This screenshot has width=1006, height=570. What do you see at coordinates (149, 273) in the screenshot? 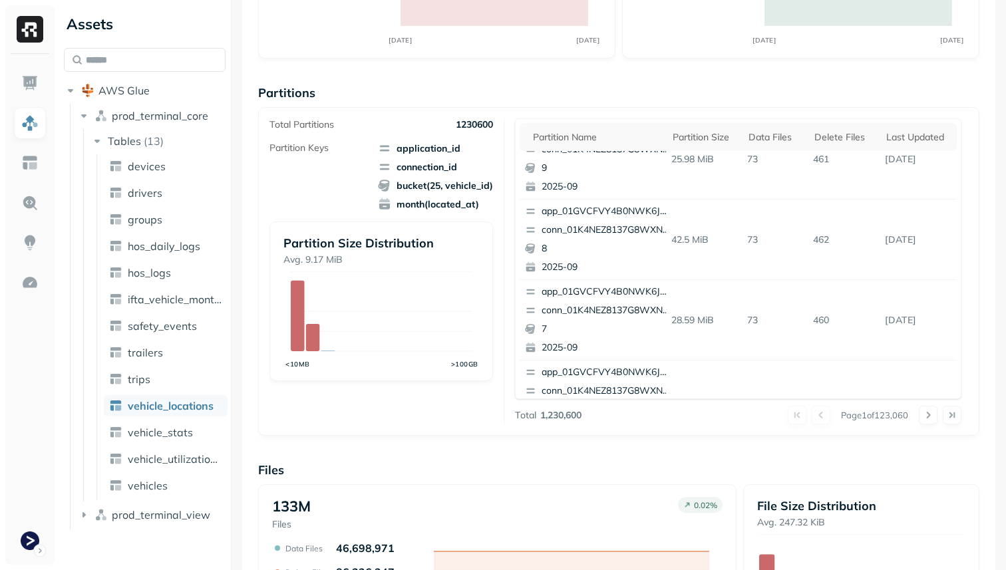
I see `span: hos_logs` at bounding box center [149, 273].